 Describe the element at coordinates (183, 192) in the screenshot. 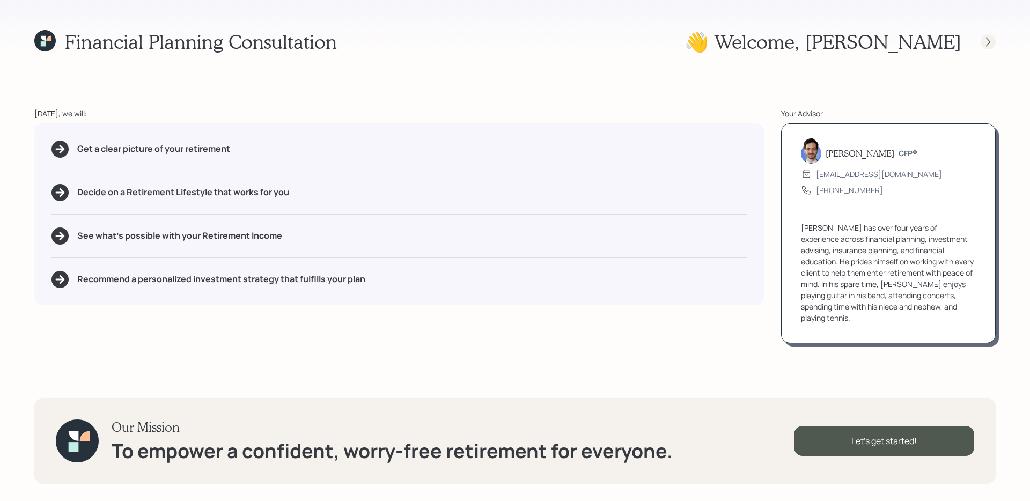

I see `h5: Decide on a Retirement Lifestyle that works for you` at that location.